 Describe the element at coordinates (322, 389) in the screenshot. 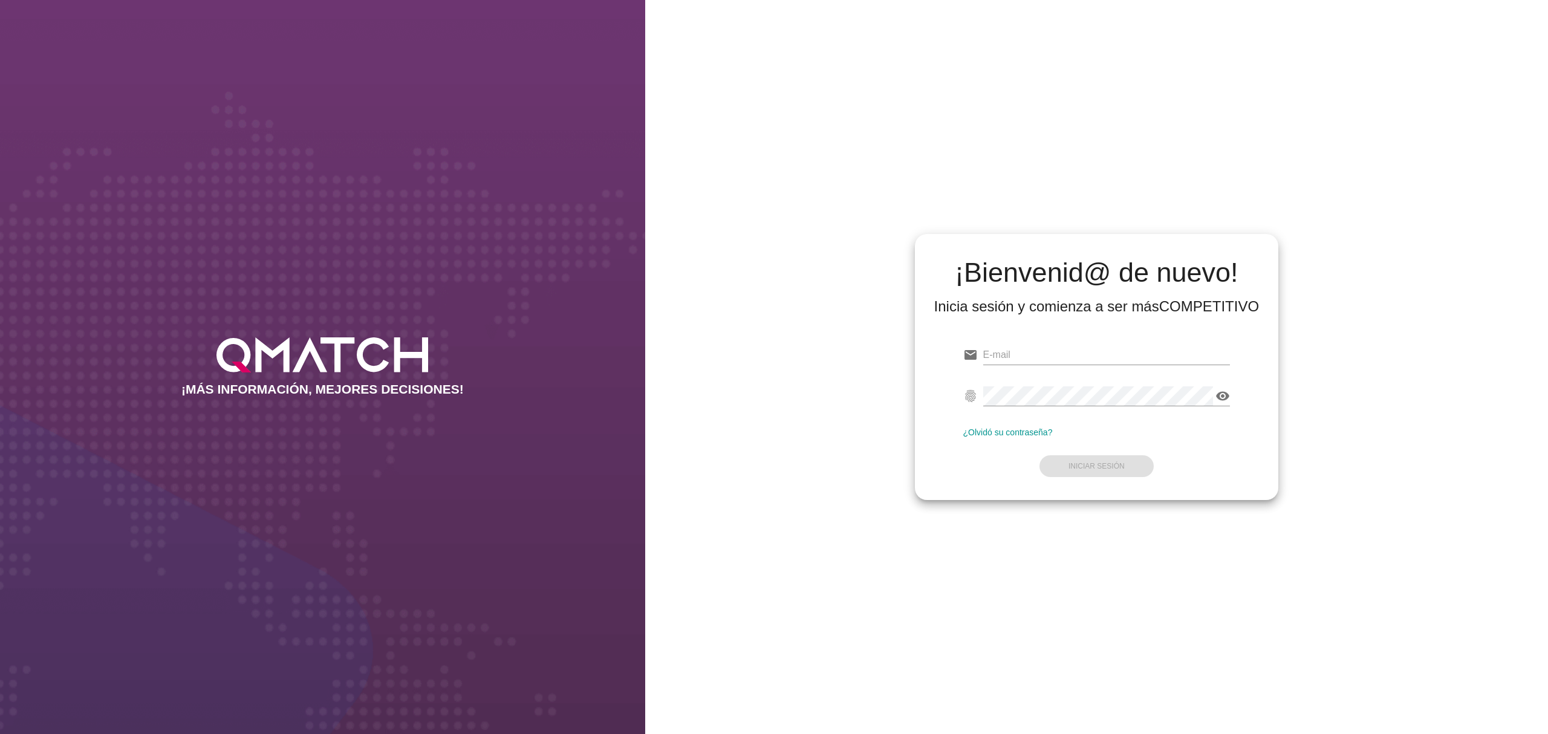

I see `h2: ¡MÁS INFORMACIÓN, MEJORES DECISIONES!` at that location.